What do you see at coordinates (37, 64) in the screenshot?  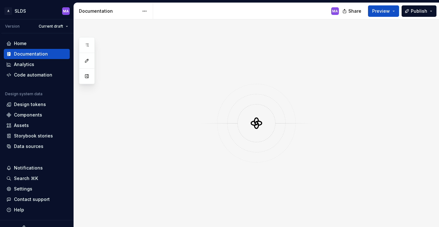 I see `a: Analytics` at bounding box center [37, 64].